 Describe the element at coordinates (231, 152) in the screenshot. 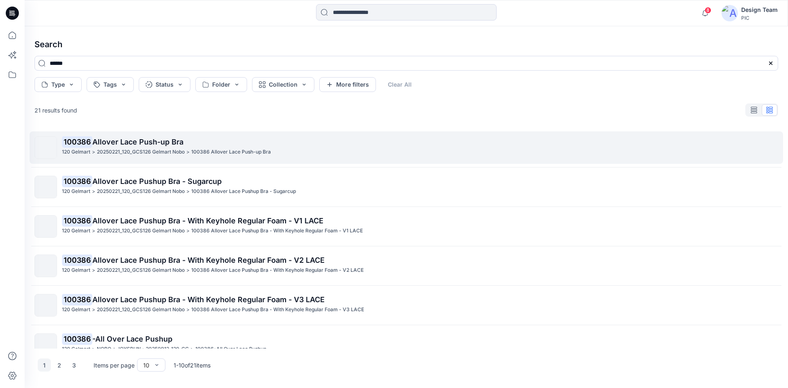

I see `p: 100386 Allover Lace Push-up Bra` at that location.